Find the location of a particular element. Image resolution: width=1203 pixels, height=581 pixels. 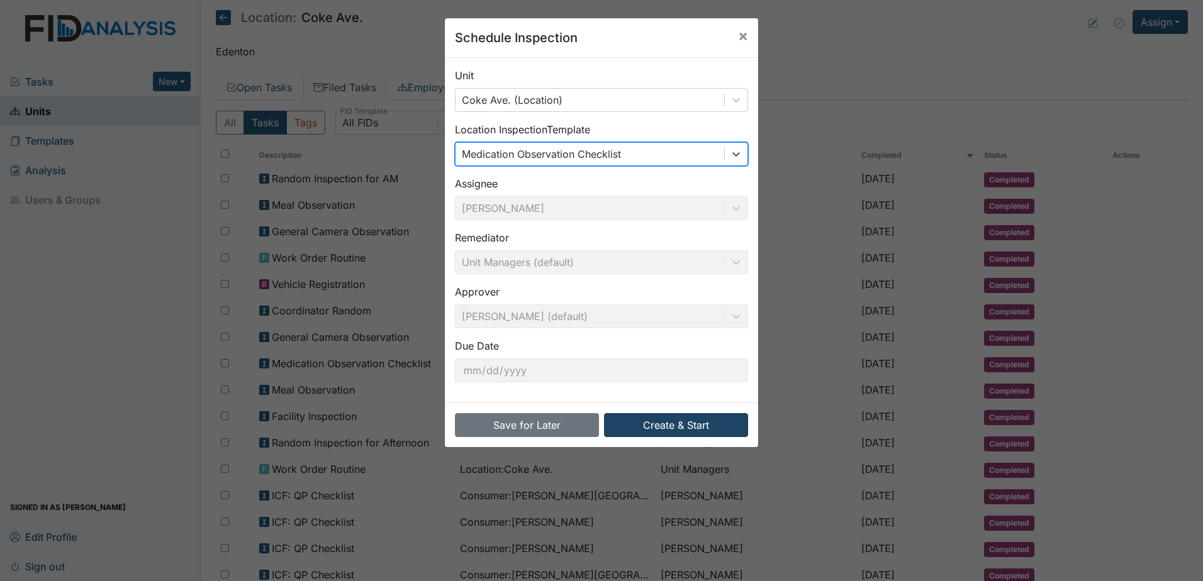

label: Assignee is located at coordinates (476, 184).